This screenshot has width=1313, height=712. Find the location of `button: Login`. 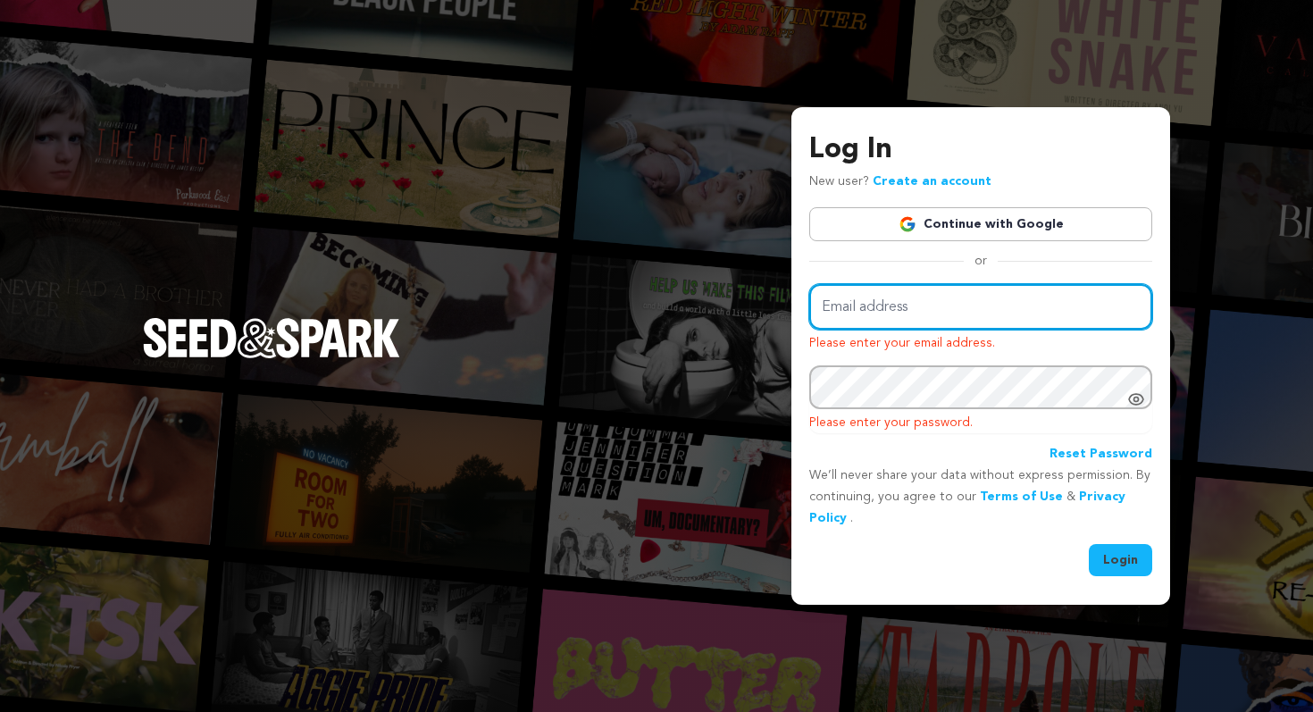

button: Login is located at coordinates (1120, 560).